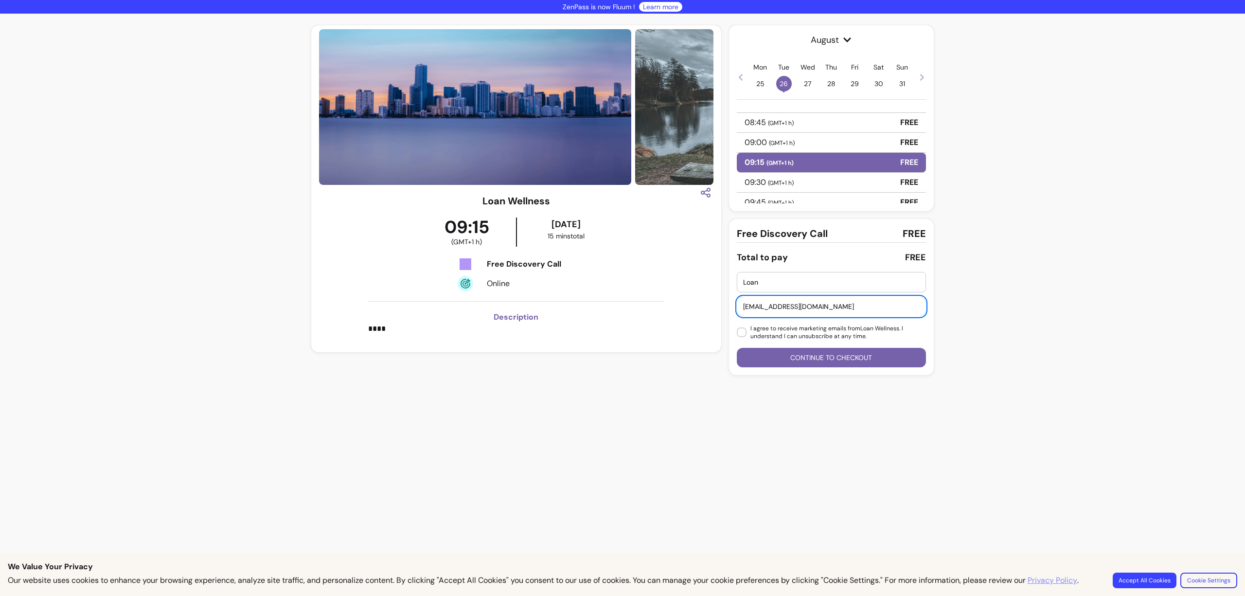  I want to click on p: Sun, so click(902, 67).